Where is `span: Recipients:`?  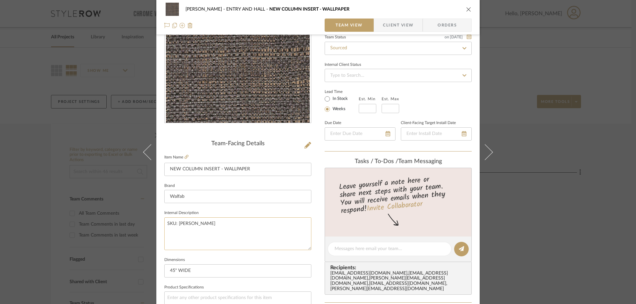 span: Recipients: is located at coordinates (399, 268).